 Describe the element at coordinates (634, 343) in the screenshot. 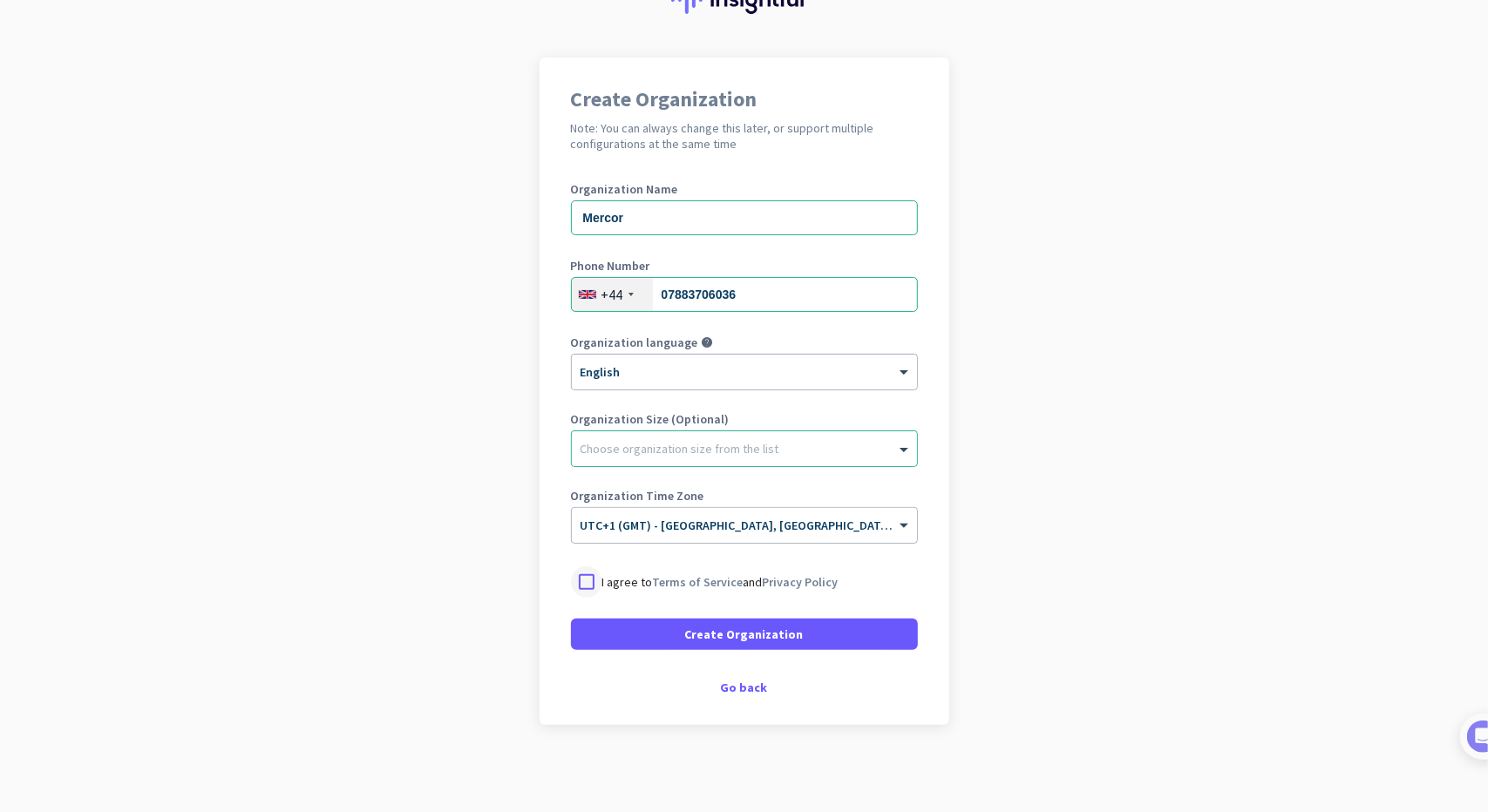

I see `label: Organization language` at that location.